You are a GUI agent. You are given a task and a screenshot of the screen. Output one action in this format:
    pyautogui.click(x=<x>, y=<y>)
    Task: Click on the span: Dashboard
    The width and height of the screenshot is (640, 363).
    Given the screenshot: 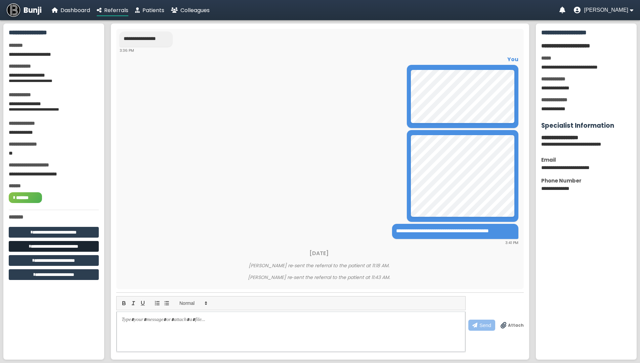 What is the action you would take?
    pyautogui.click(x=75, y=10)
    